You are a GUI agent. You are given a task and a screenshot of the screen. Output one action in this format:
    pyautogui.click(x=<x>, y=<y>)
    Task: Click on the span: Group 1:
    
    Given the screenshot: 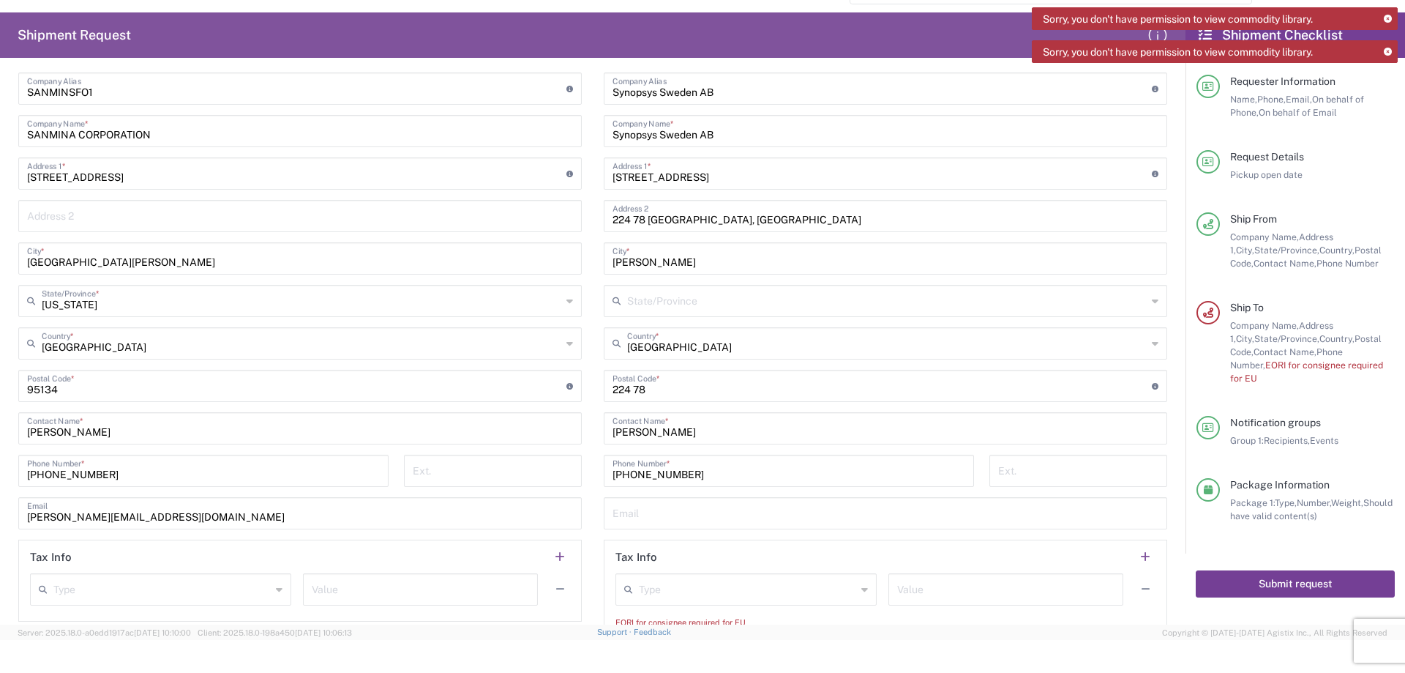 What is the action you would take?
    pyautogui.click(x=1247, y=440)
    